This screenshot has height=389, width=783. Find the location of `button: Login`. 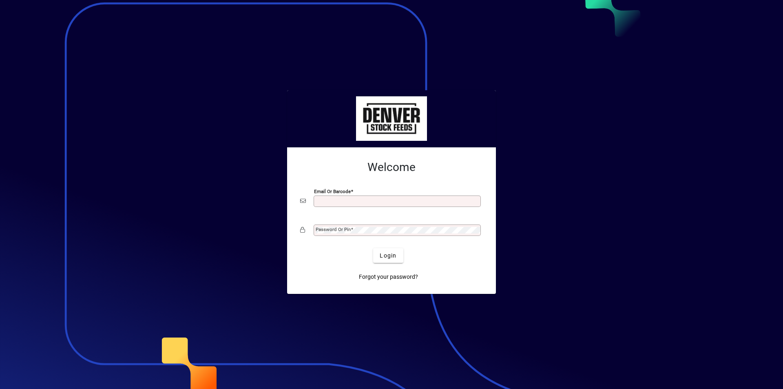

button: Login is located at coordinates (388, 255).